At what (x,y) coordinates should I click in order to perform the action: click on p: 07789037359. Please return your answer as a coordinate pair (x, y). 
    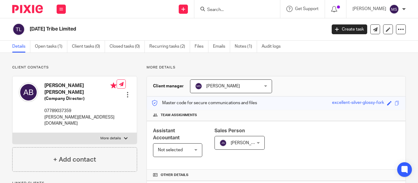
    Looking at the image, I should click on (80, 111).